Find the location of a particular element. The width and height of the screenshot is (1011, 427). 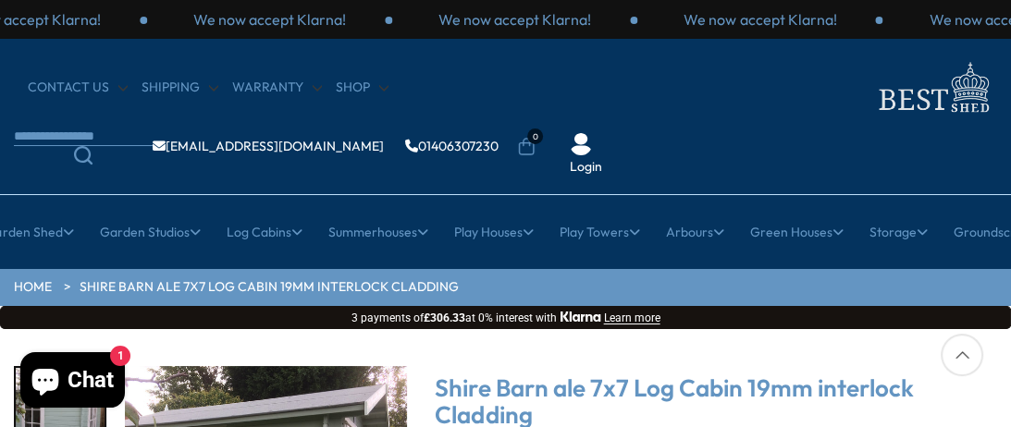

a: Green Houses is located at coordinates (796, 232).